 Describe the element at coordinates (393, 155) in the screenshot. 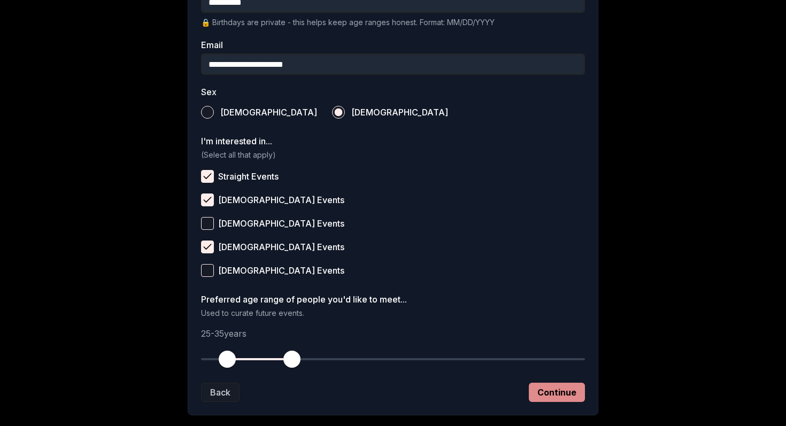

I see `p: (Select all that apply)` at that location.